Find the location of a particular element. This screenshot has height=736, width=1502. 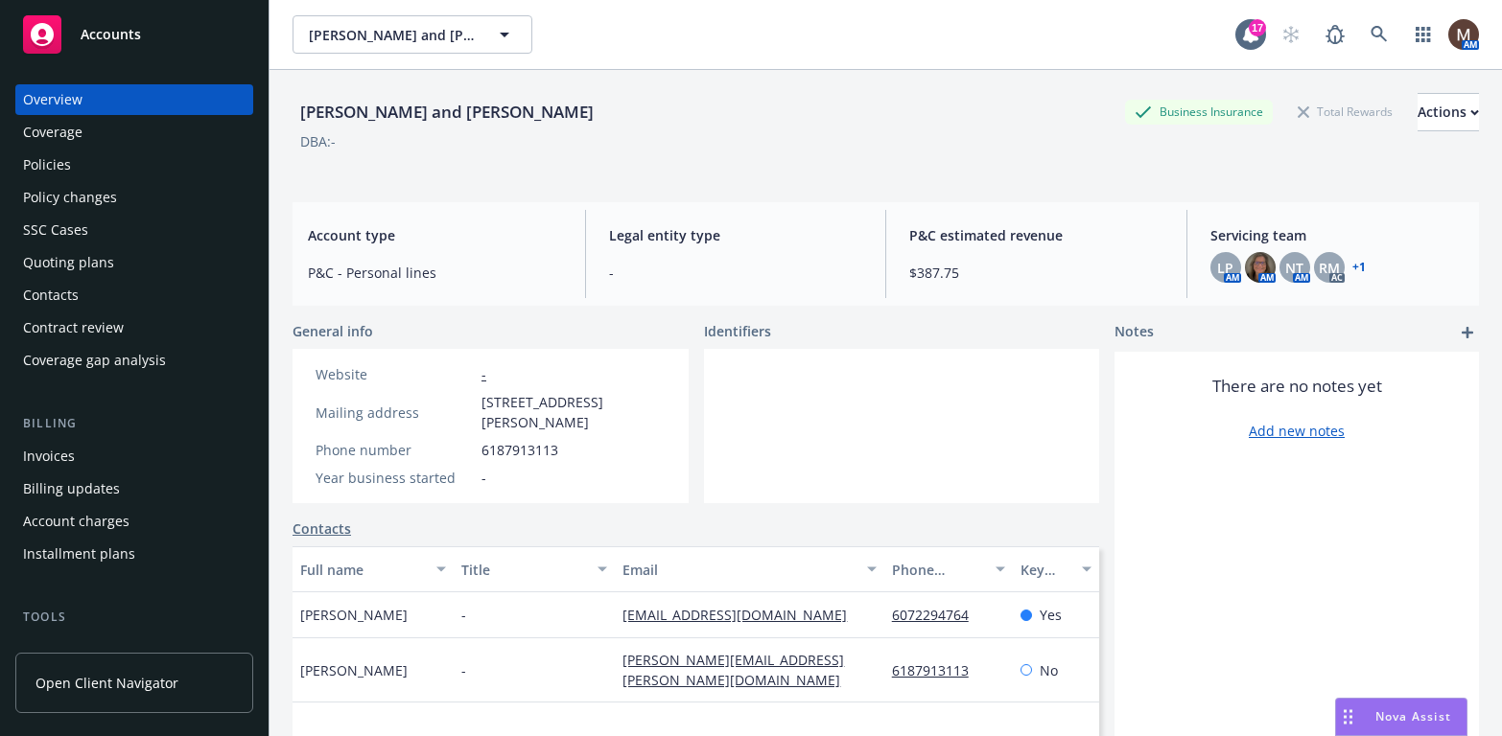

a: Installment plans is located at coordinates (134, 554).